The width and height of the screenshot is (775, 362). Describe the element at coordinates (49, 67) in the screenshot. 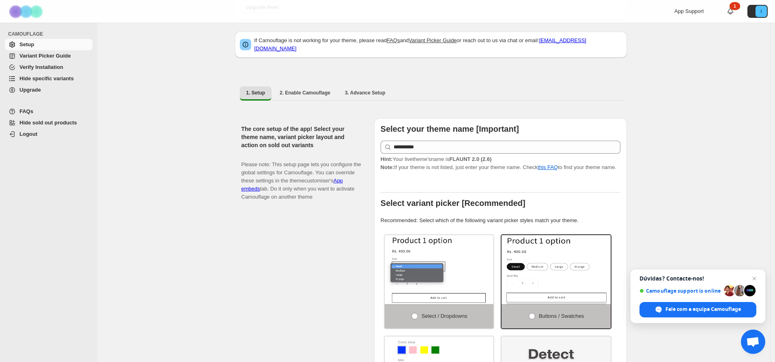

I see `a: Verify Installation` at that location.